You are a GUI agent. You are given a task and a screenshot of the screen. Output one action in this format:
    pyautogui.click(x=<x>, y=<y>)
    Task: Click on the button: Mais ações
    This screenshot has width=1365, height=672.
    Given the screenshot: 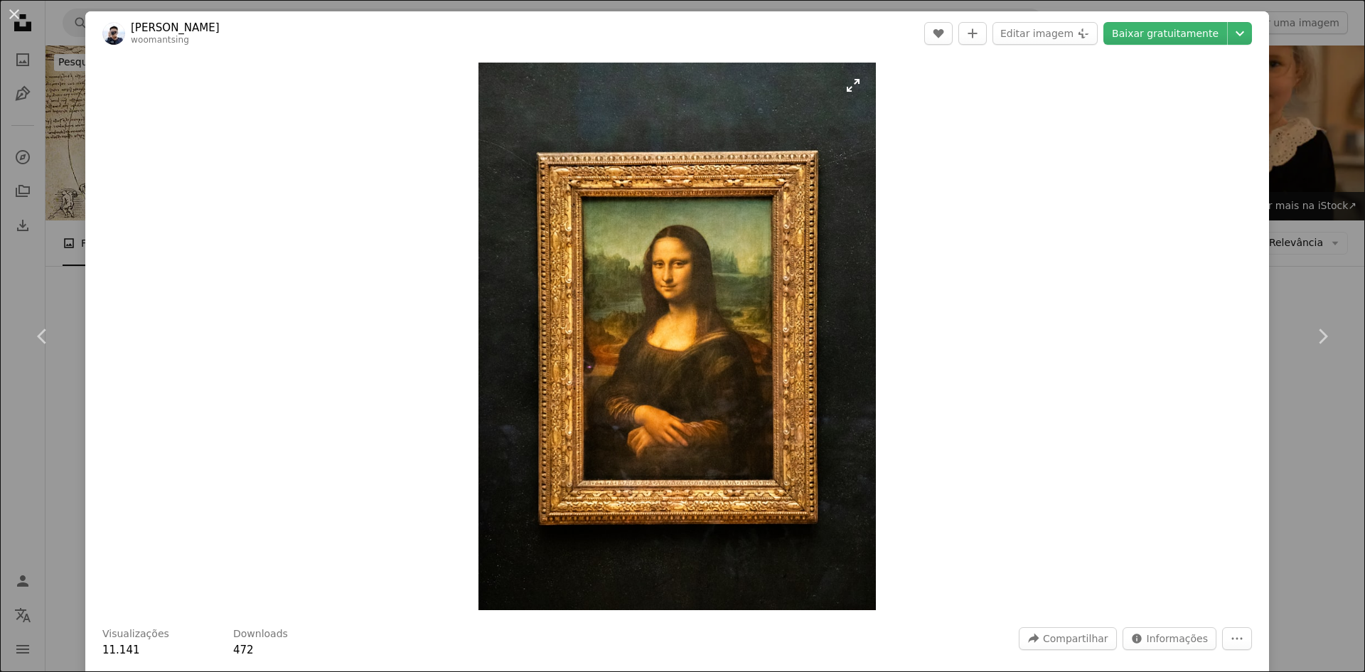 What is the action you would take?
    pyautogui.click(x=1237, y=638)
    